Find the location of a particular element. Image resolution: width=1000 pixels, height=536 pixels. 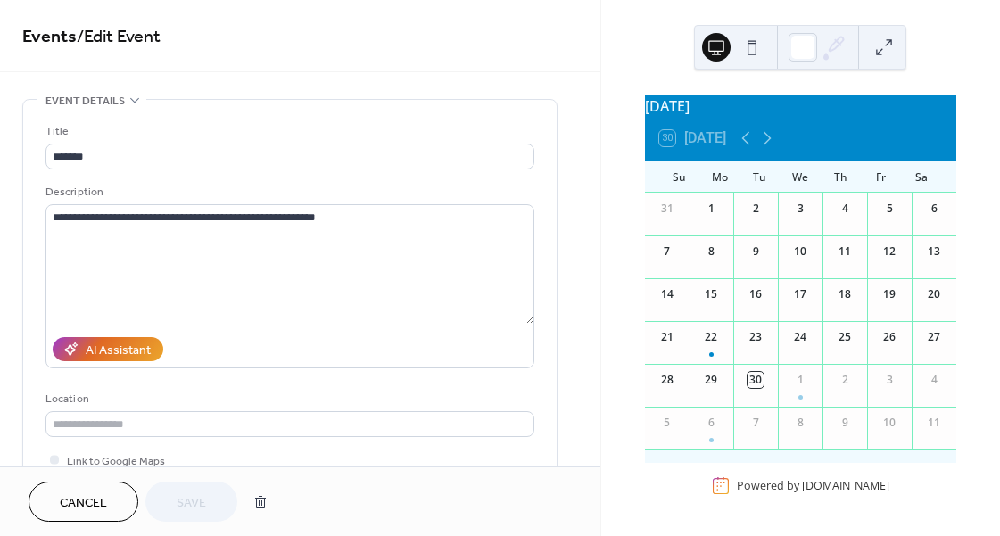

div: Location is located at coordinates (288, 399).